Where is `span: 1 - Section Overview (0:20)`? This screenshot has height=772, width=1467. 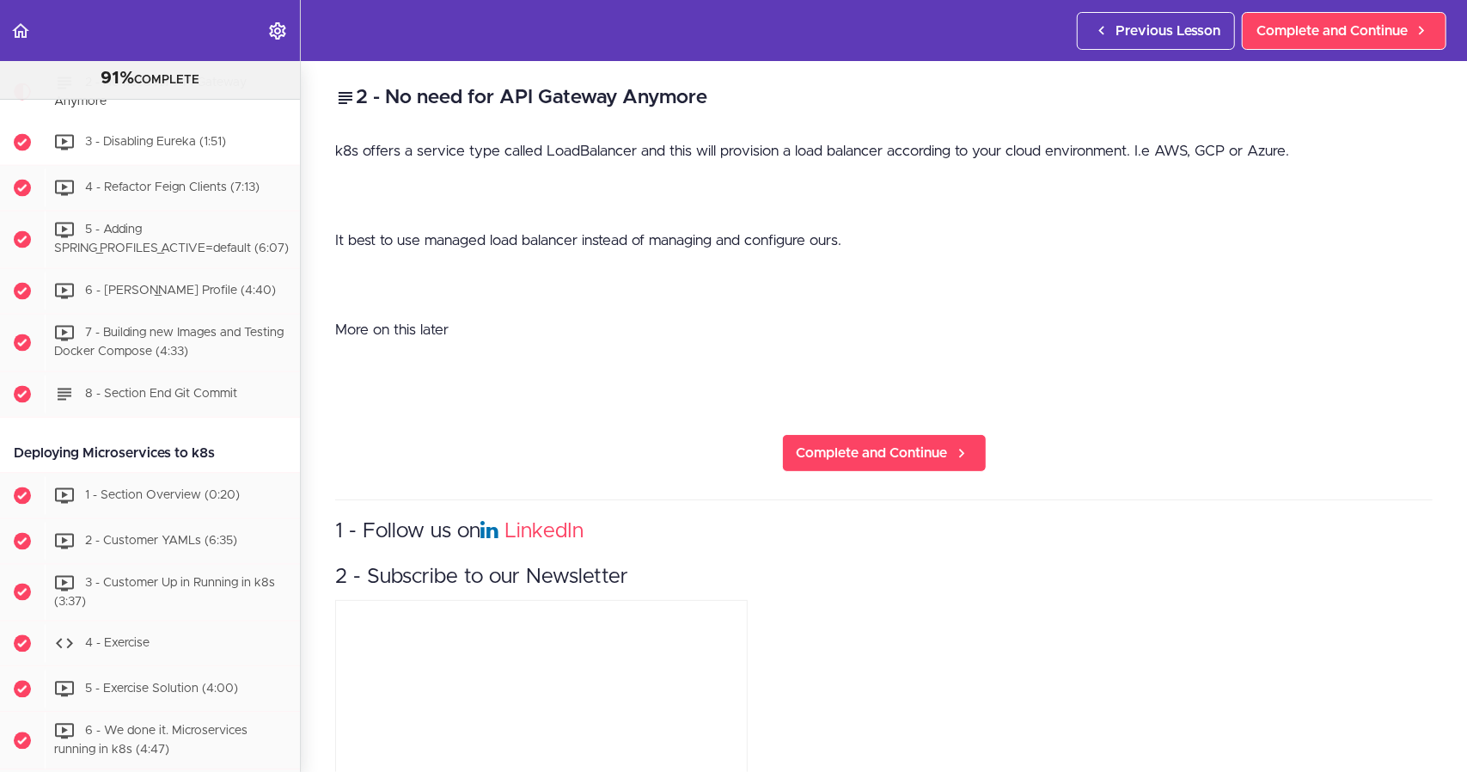
span: 1 - Section Overview (0:20) is located at coordinates (162, 495).